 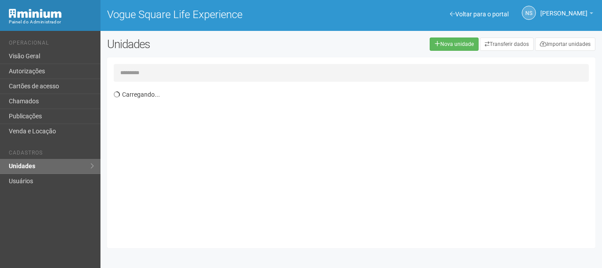 What do you see at coordinates (529, 13) in the screenshot?
I see `a: NS` at bounding box center [529, 13].